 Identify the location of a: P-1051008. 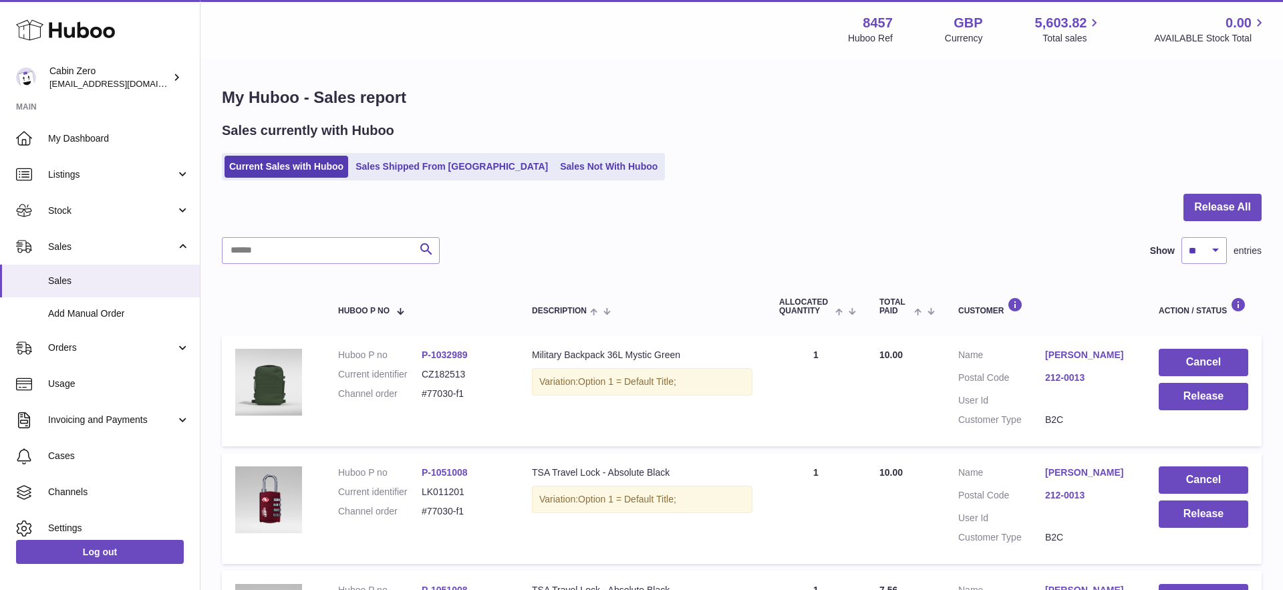
(444, 472).